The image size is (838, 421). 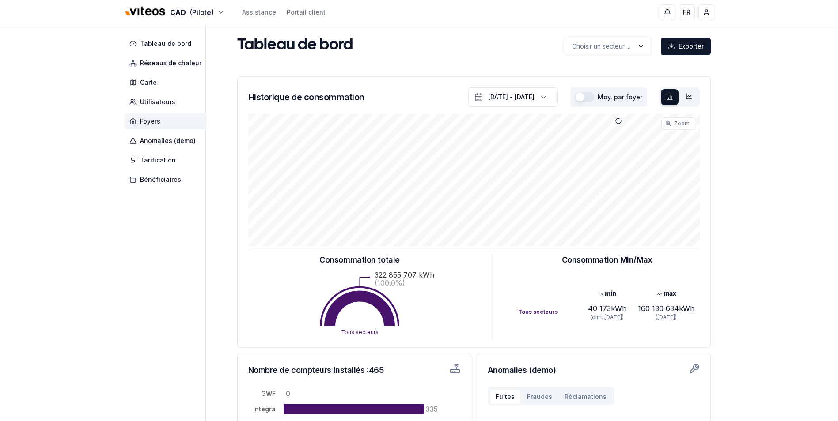 I want to click on span: Zoom, so click(x=682, y=124).